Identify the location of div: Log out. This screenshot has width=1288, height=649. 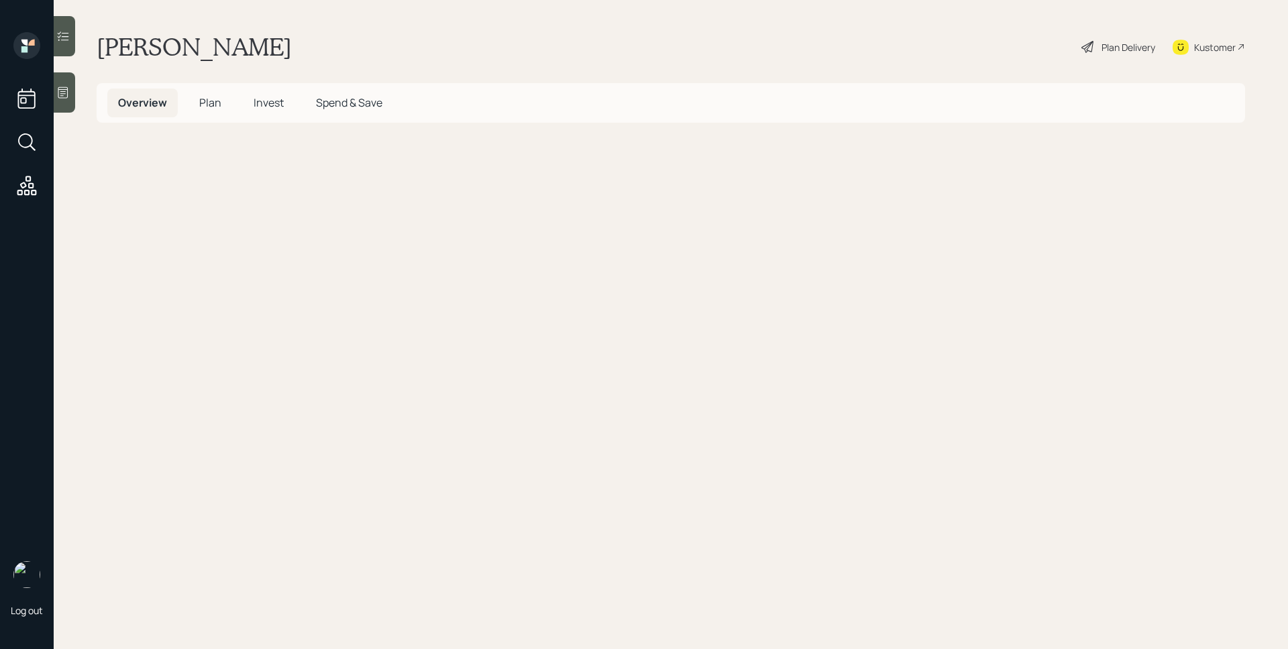
(27, 610).